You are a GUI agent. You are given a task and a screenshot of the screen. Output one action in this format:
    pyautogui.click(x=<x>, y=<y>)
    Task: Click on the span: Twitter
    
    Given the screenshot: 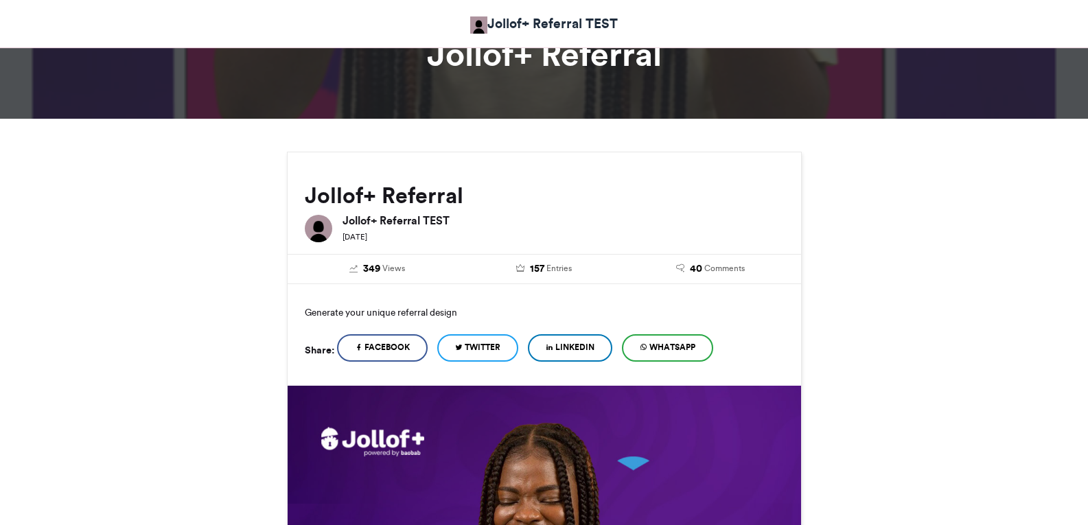 What is the action you would take?
    pyautogui.click(x=483, y=347)
    